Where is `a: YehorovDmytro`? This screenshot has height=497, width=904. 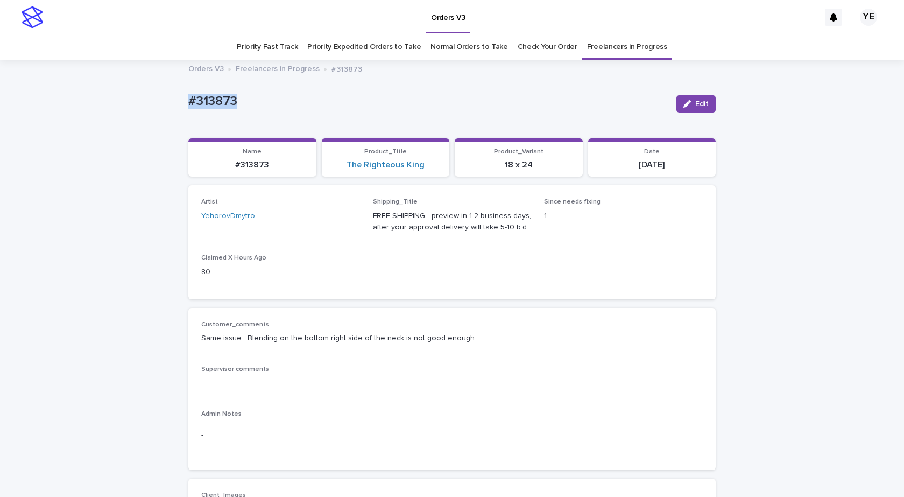
a: YehorovDmytro is located at coordinates (228, 216).